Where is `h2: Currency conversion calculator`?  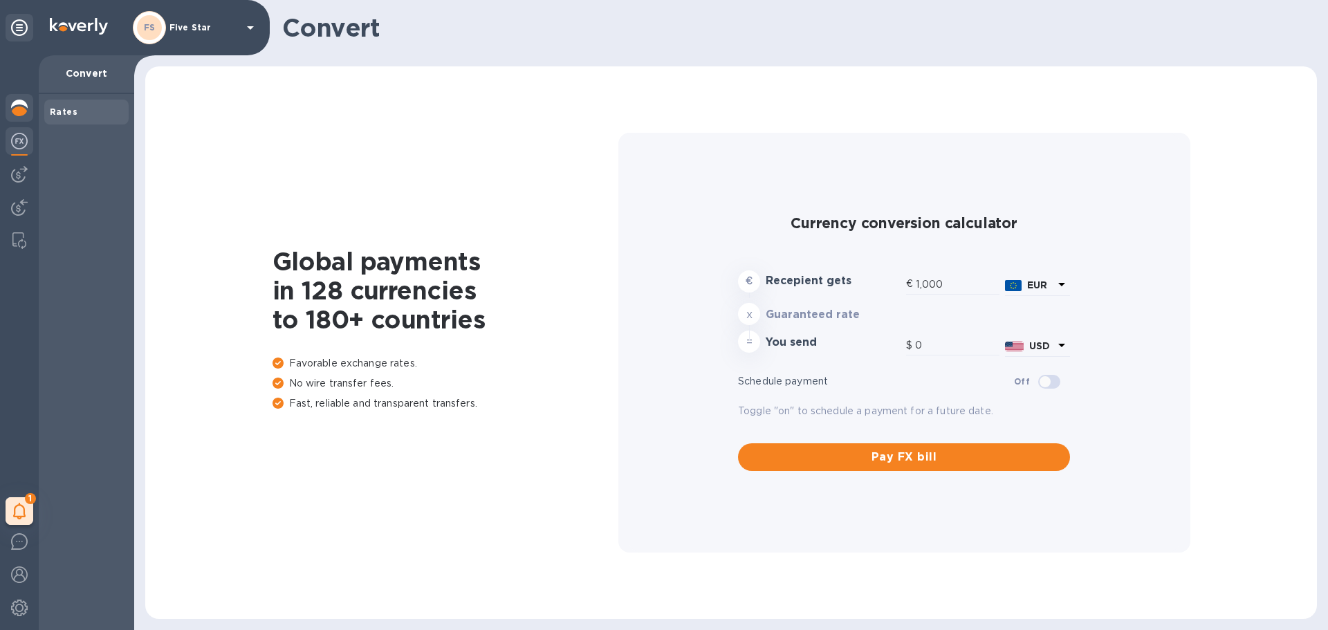
h2: Currency conversion calculator is located at coordinates (904, 223).